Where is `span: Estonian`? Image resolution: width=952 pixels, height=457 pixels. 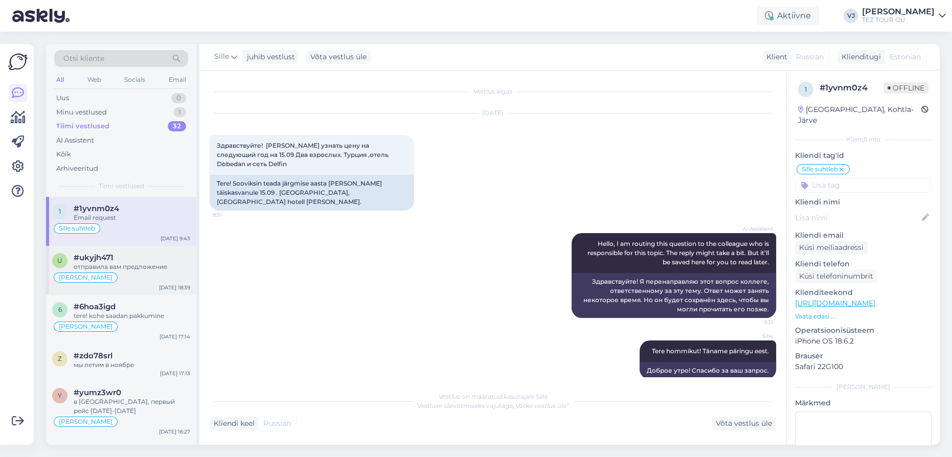 span: Estonian is located at coordinates (905, 57).